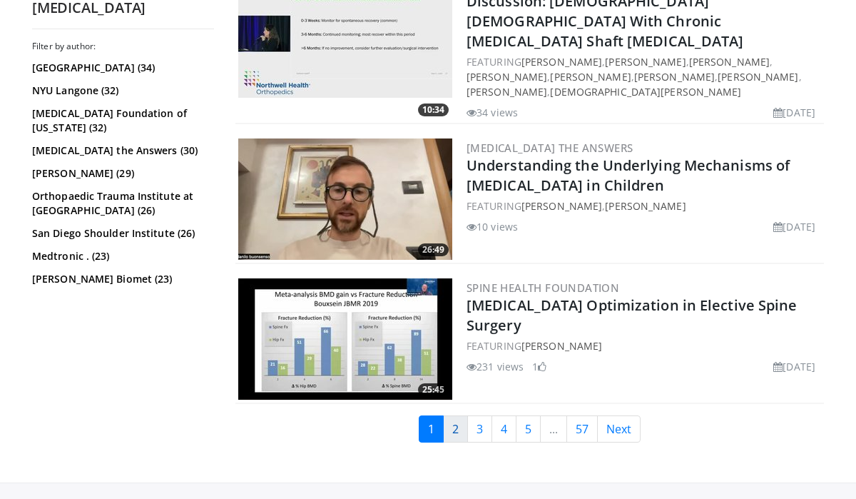 This screenshot has height=499, width=856. What do you see at coordinates (455, 429) in the screenshot?
I see `a: 2` at bounding box center [455, 429].